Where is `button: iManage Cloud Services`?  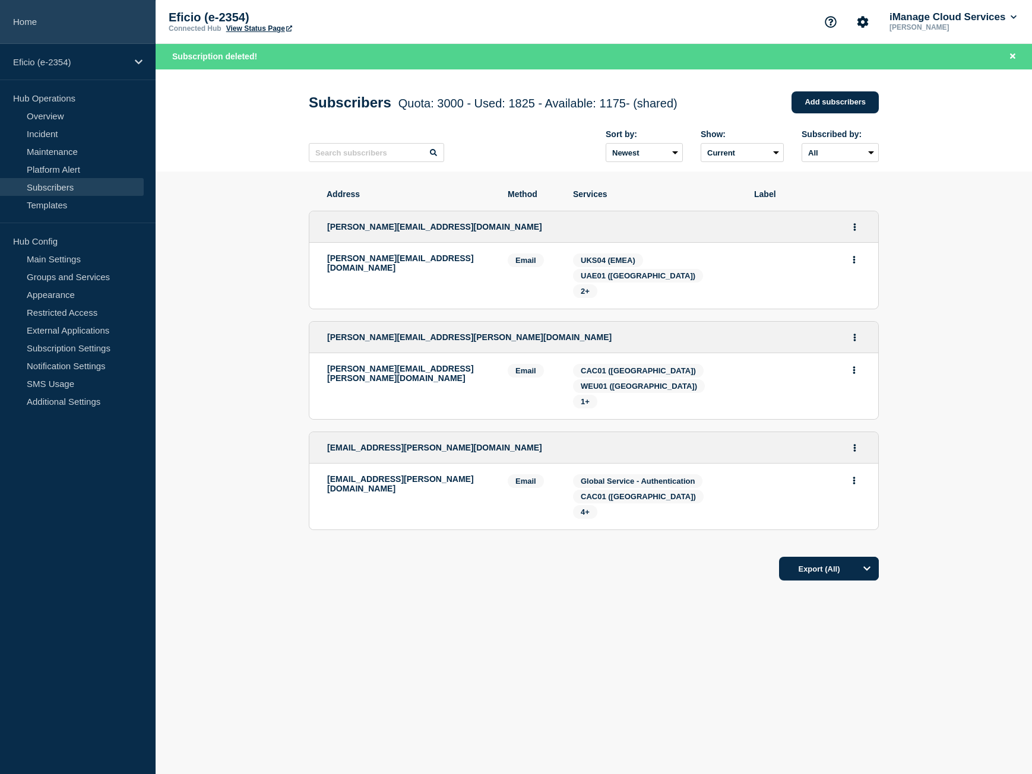 button: iManage Cloud Services is located at coordinates (953, 17).